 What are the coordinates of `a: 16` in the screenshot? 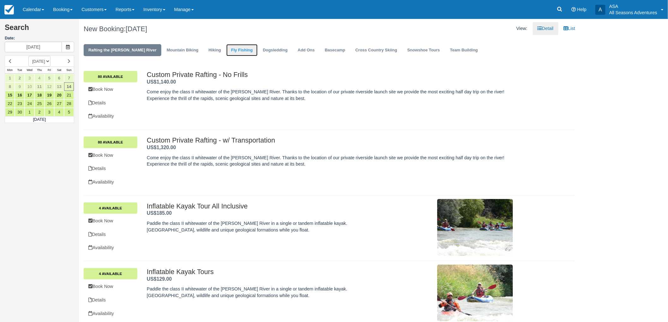 It's located at (20, 95).